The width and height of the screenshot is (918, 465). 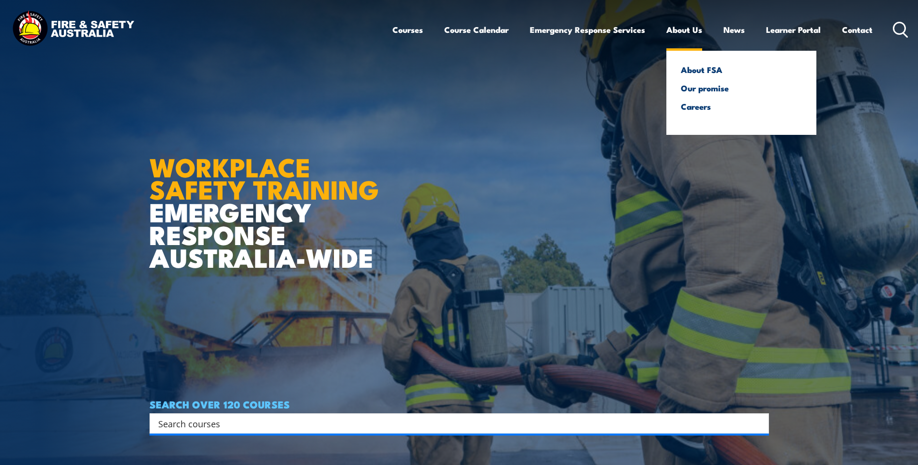 I want to click on a: Contact, so click(x=857, y=30).